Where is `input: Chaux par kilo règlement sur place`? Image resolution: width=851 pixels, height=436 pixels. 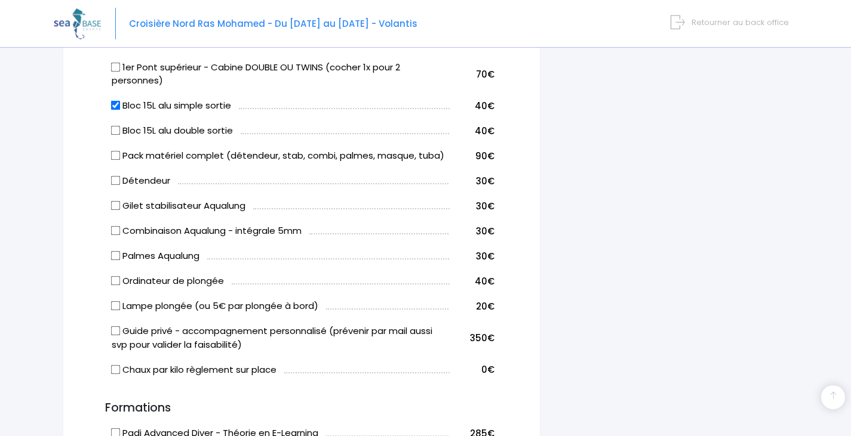
input: Chaux par kilo règlement sur place is located at coordinates (116, 369).